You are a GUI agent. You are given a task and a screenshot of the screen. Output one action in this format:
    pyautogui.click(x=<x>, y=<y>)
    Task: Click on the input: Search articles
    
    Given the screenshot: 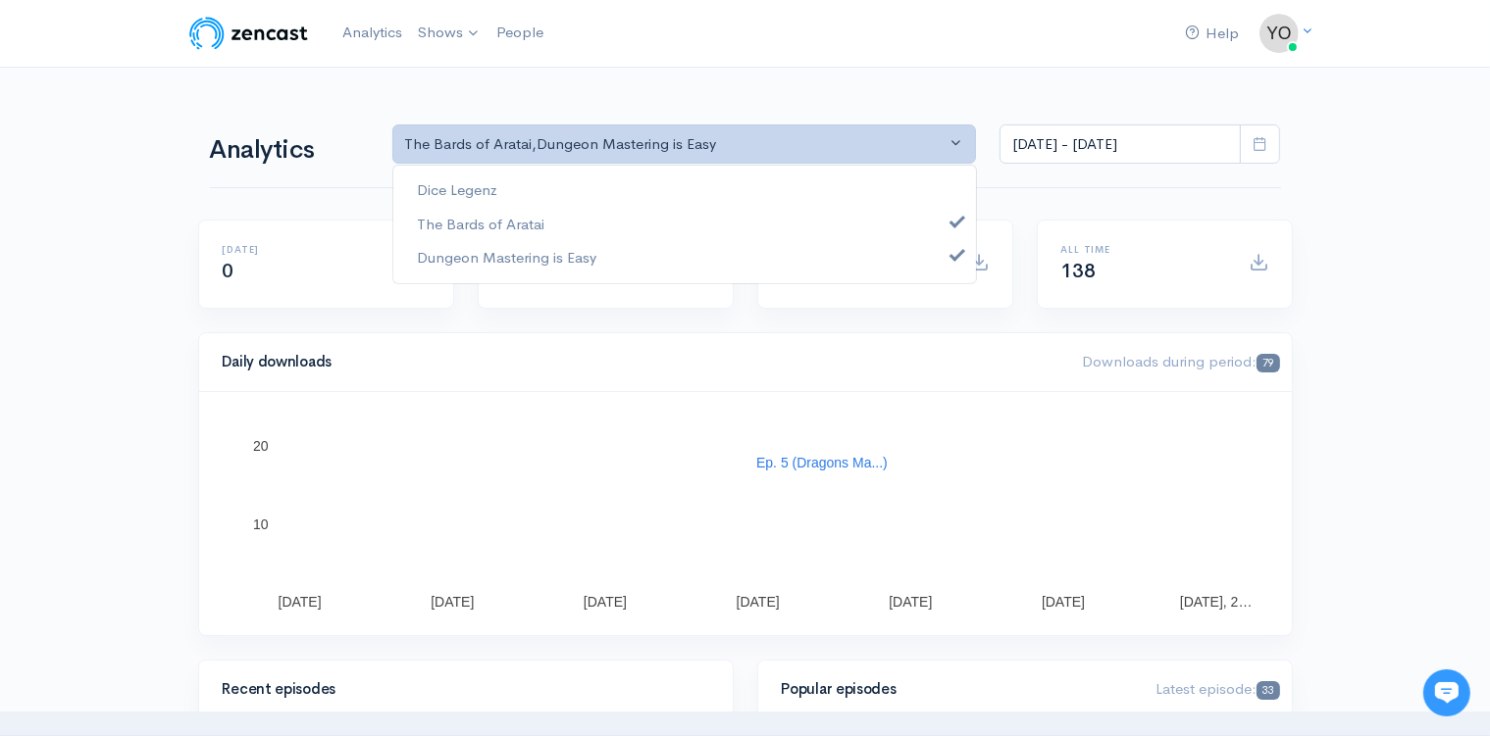 What is the action you would take?
    pyautogui.click(x=203, y=388)
    